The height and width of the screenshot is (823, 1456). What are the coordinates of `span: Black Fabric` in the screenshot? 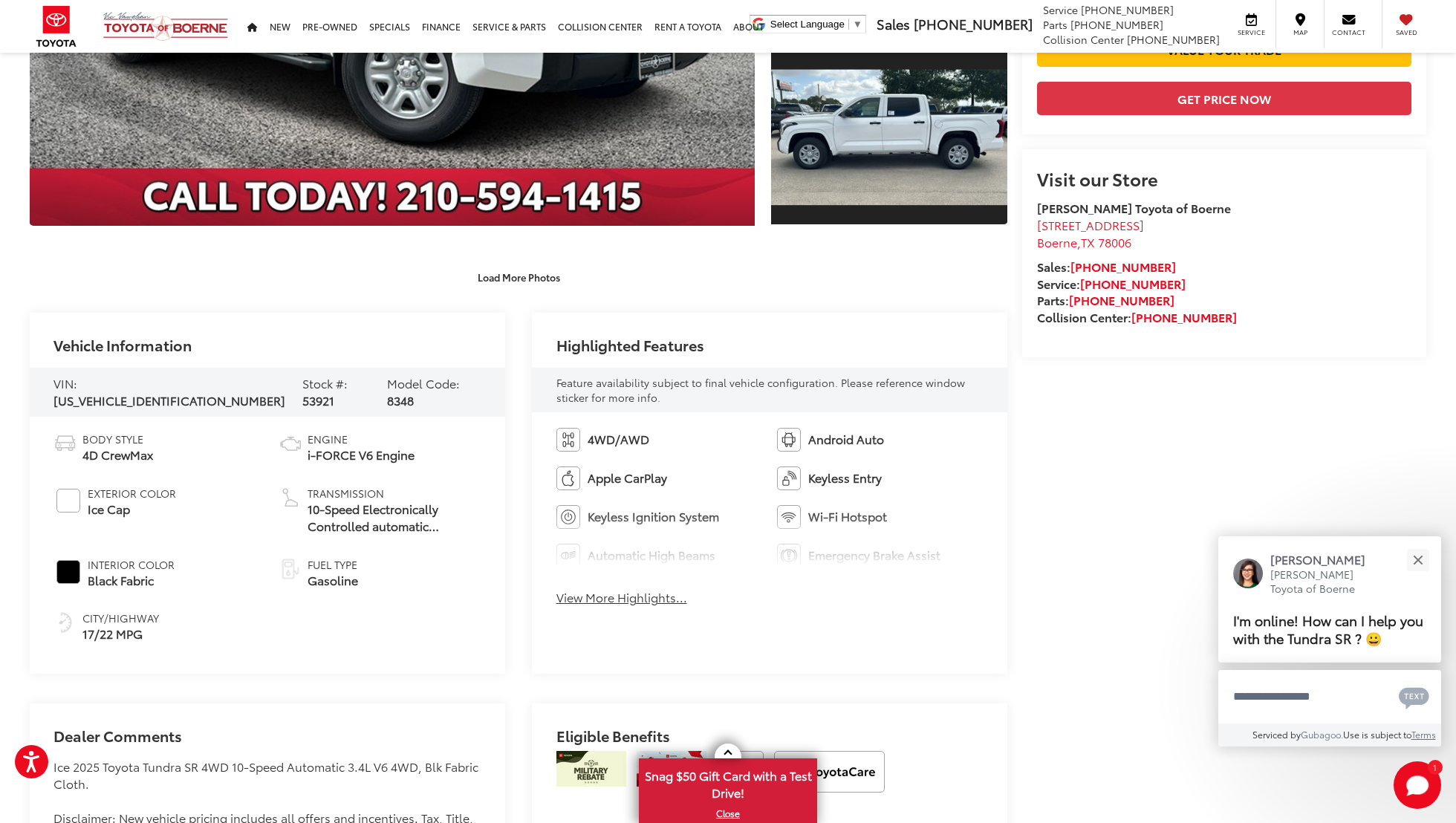 It's located at (131, 580).